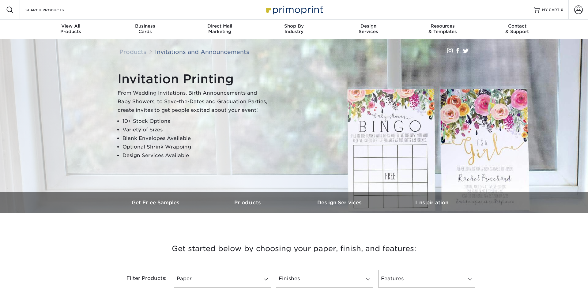 The width and height of the screenshot is (588, 290). I want to click on a: View AllProducts, so click(71, 29).